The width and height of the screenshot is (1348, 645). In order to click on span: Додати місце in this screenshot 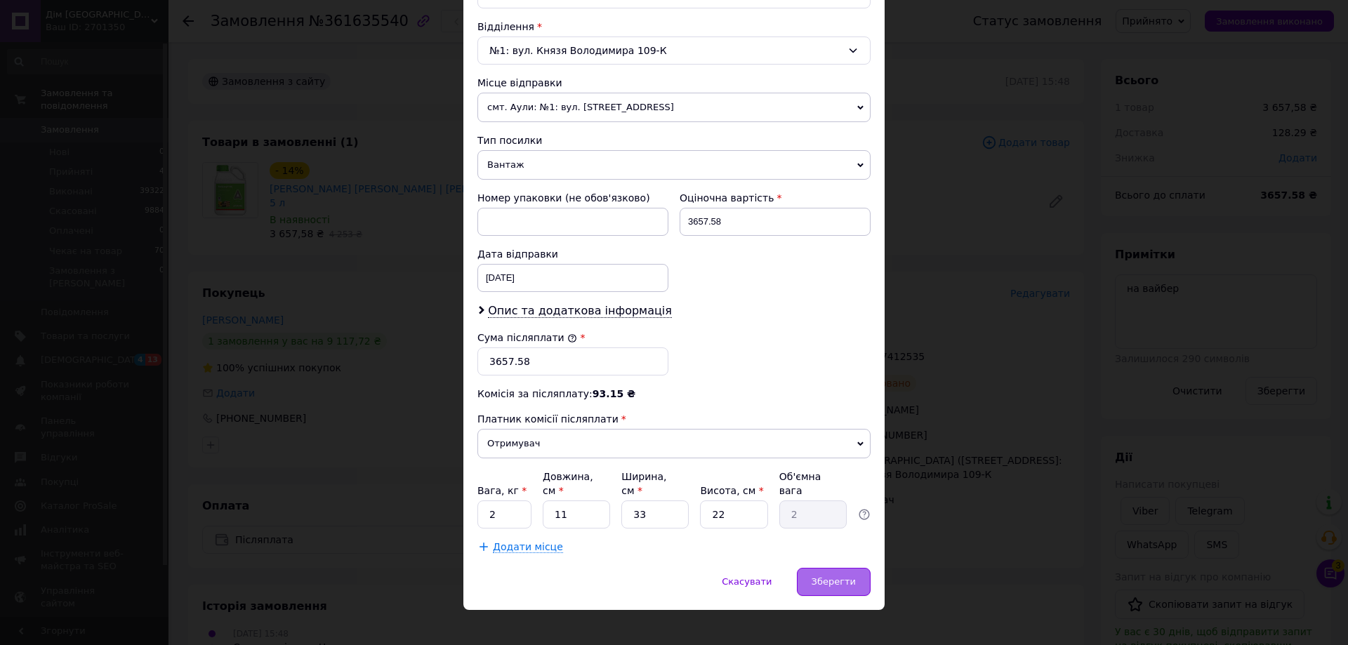, I will do `click(528, 547)`.